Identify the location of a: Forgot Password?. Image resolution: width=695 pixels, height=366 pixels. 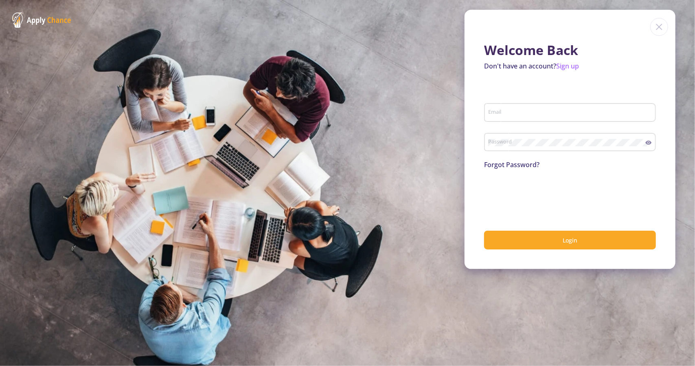
(512, 165).